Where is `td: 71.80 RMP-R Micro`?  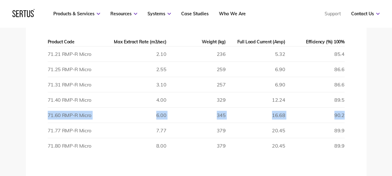 td: 71.80 RMP-R Micro is located at coordinates (77, 145).